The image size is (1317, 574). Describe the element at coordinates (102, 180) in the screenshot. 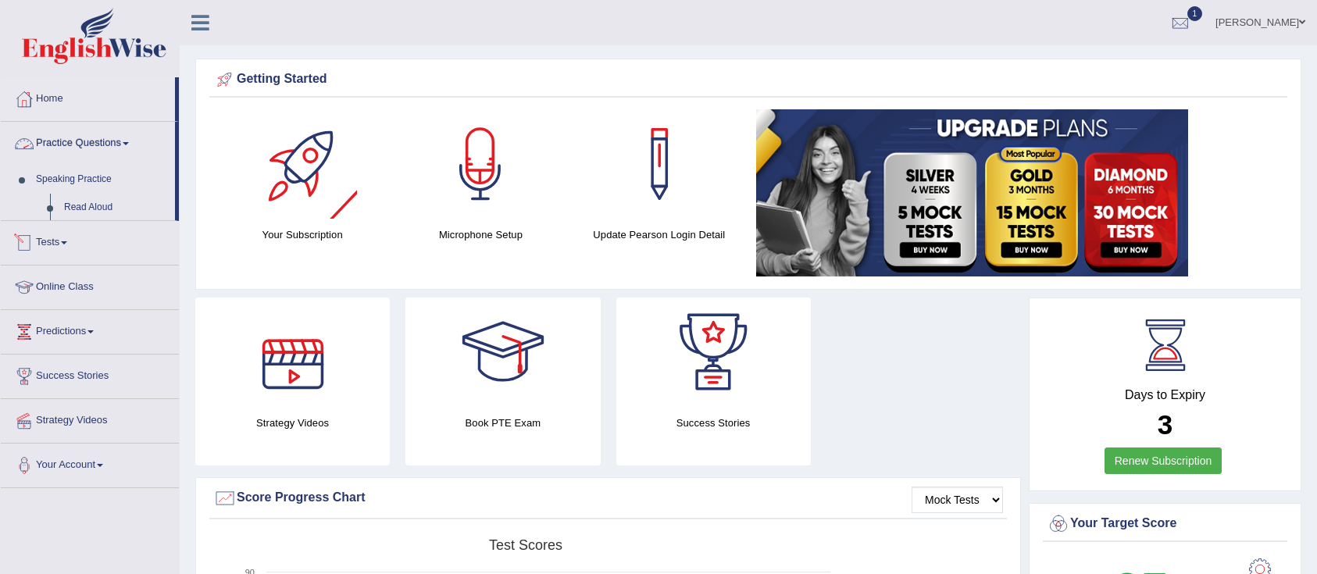

I see `a: Speaking Practice` at that location.